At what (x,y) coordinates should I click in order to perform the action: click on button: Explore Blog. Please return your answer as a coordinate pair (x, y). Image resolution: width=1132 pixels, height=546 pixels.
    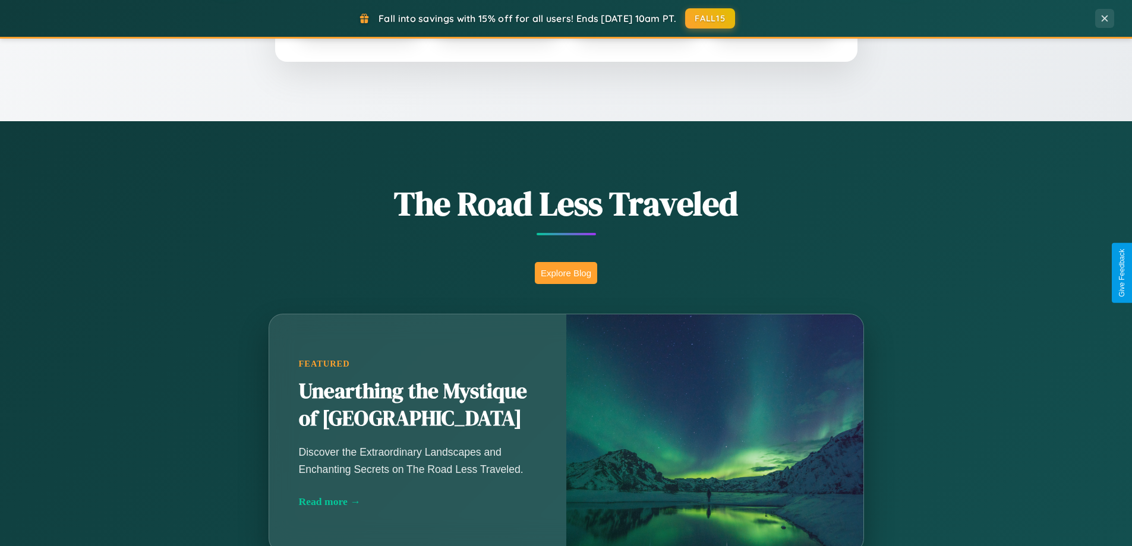
    Looking at the image, I should click on (566, 273).